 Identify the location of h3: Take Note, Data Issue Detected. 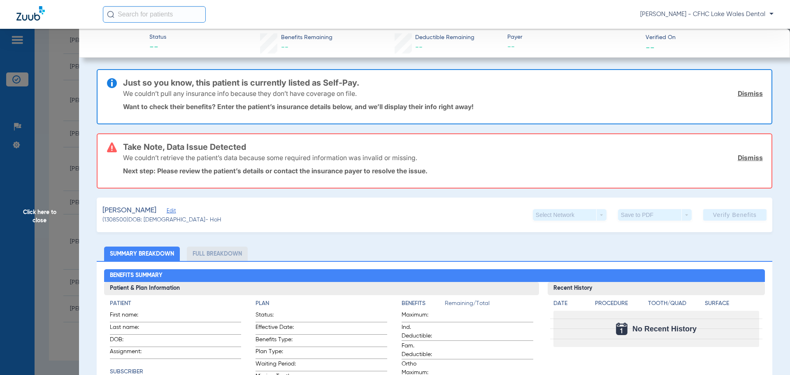
(443, 147).